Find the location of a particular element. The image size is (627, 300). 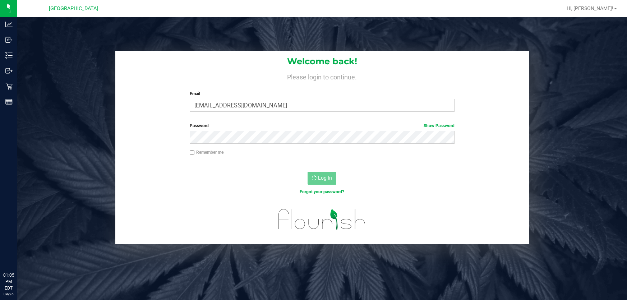

inline-svg: Analytics is located at coordinates (9, 24).